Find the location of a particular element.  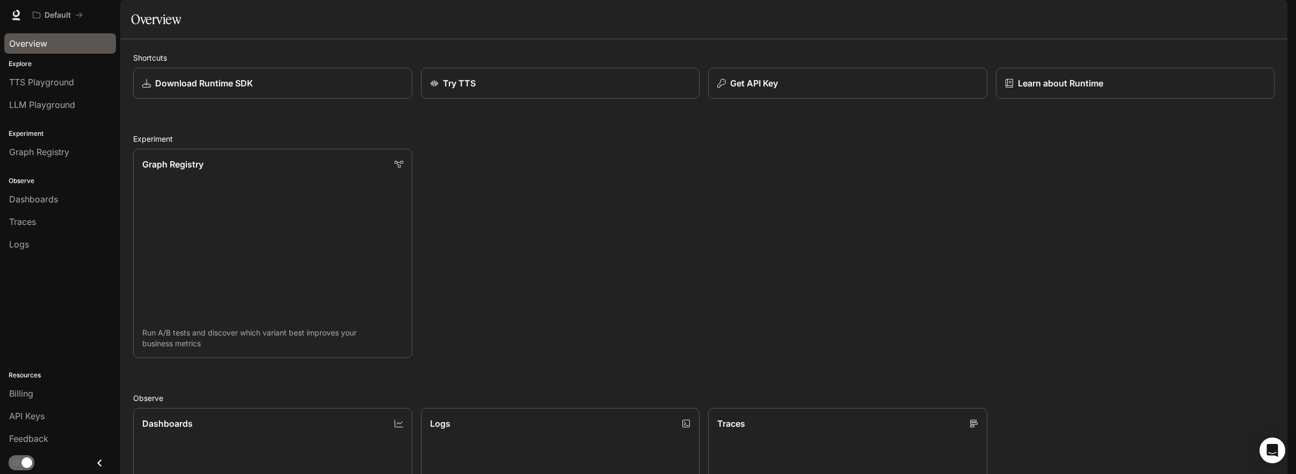

h1: Overview is located at coordinates (156, 19).